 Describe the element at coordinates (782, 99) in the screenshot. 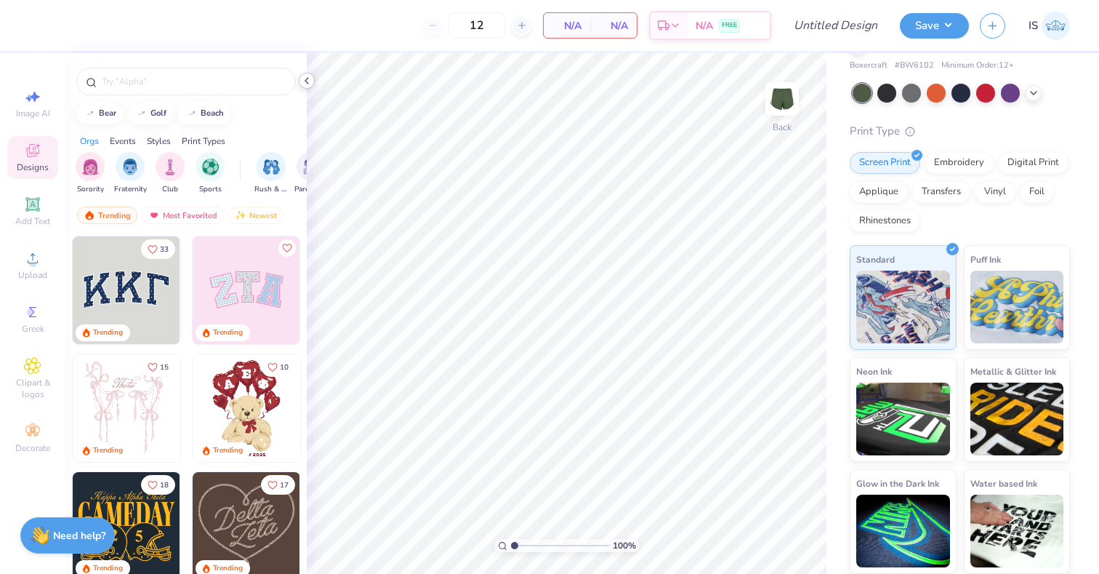

I see `img: Back` at that location.